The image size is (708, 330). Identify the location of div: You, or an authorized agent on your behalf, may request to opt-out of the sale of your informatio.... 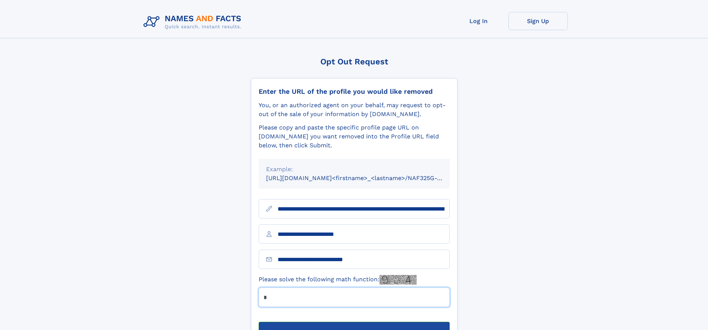
(354, 110).